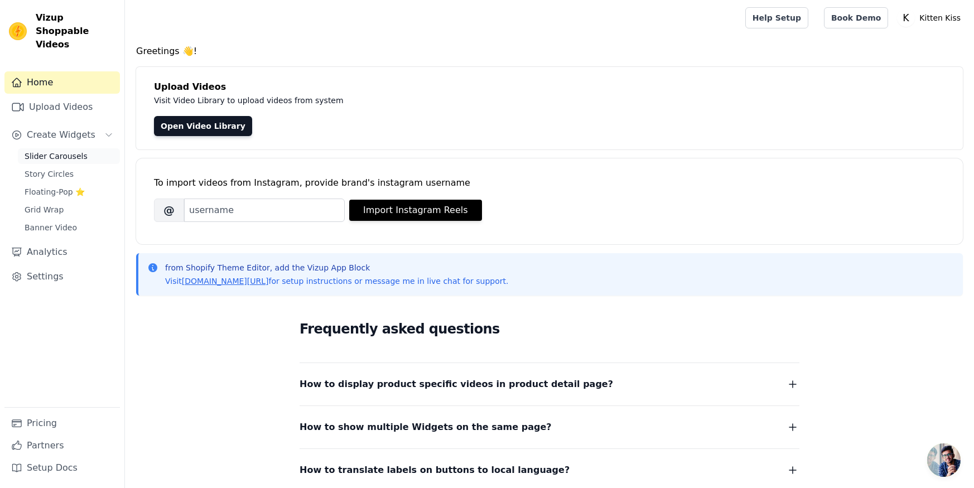 The height and width of the screenshot is (488, 974). I want to click on a: Home, so click(62, 83).